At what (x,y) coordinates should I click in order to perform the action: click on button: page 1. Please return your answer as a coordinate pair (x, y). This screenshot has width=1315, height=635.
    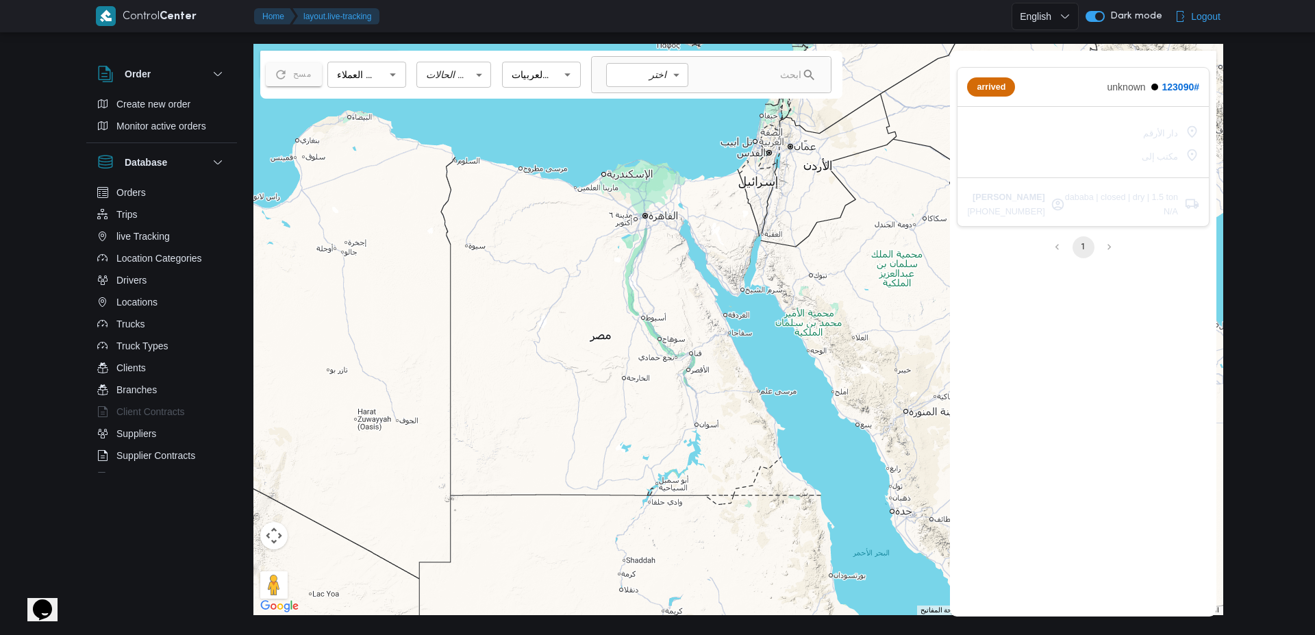
    Looking at the image, I should click on (1084, 247).